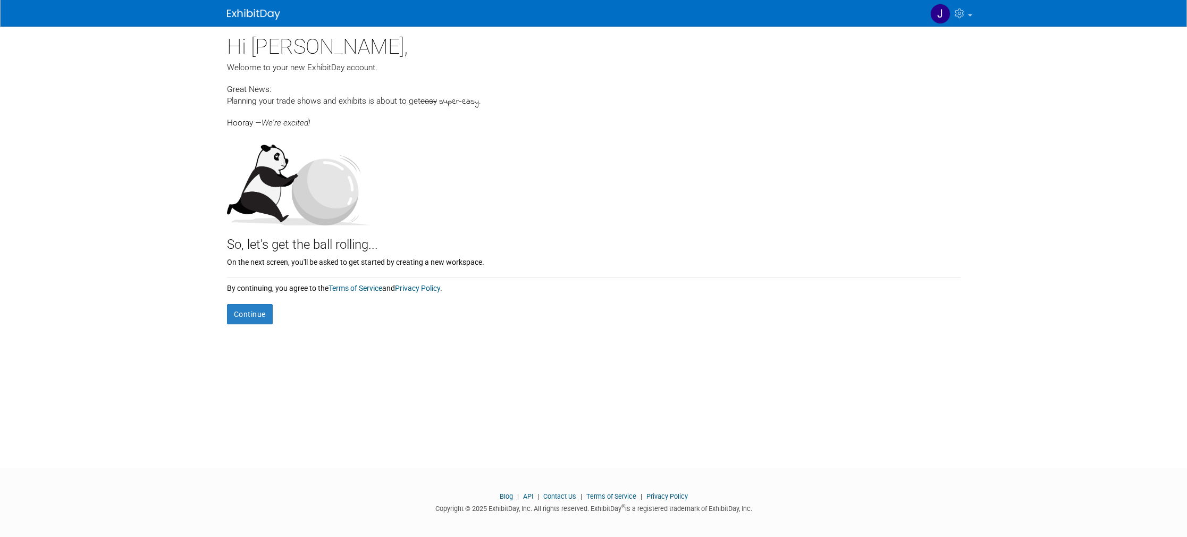  What do you see at coordinates (428, 101) in the screenshot?
I see `span: easy` at bounding box center [428, 101].